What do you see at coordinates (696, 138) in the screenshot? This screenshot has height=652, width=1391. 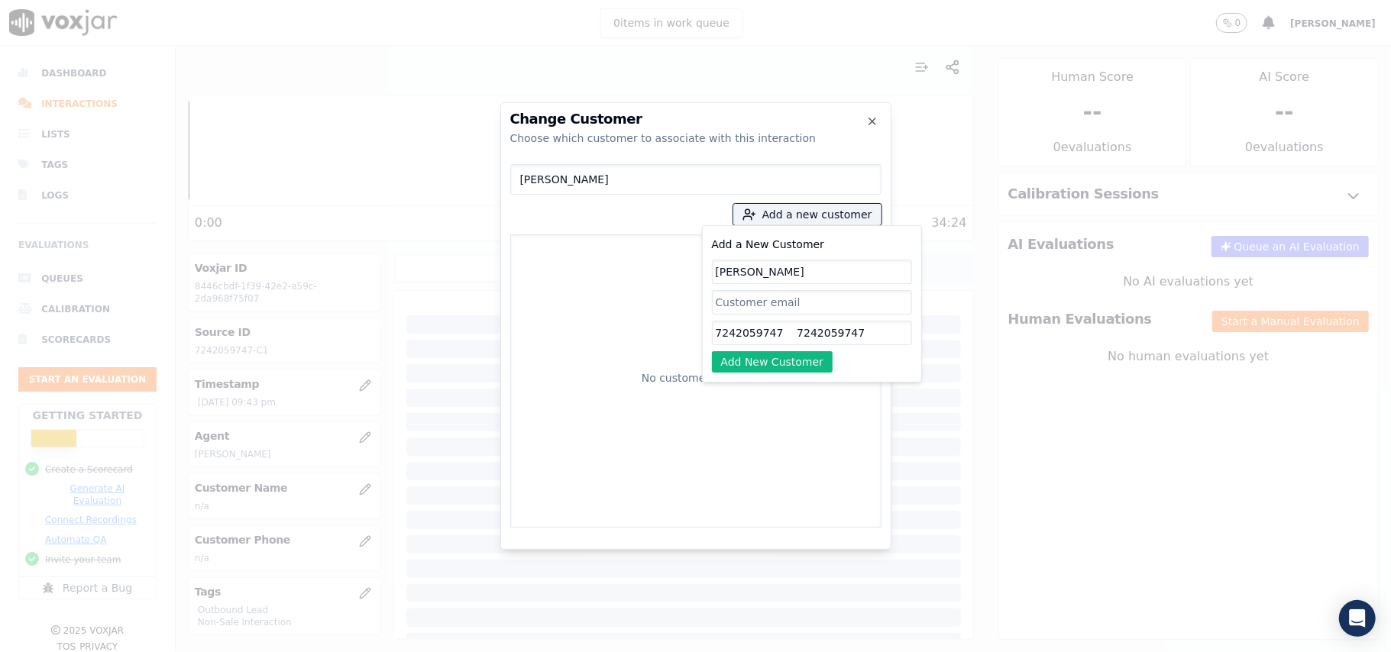 I see `div: Choose which customer to associate with this interaction` at bounding box center [696, 138].